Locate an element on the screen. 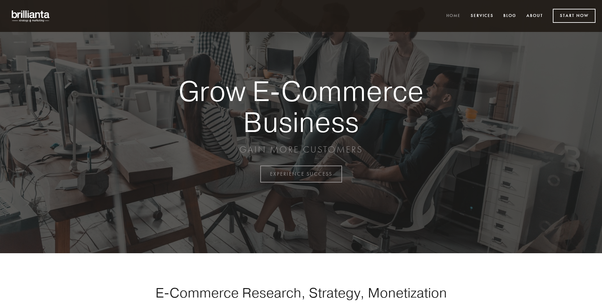 The width and height of the screenshot is (602, 306). p: GAIN MORE CUSTOMERS is located at coordinates (301, 150).